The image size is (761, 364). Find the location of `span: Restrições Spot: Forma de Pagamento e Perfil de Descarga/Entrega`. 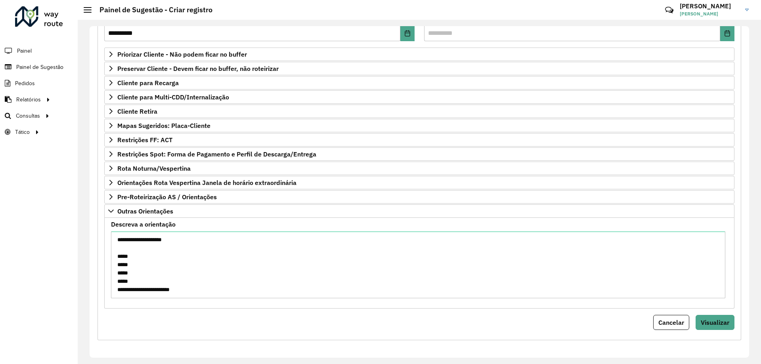

span: Restrições Spot: Forma de Pagamento e Perfil de Descarga/Entrega is located at coordinates (217, 154).